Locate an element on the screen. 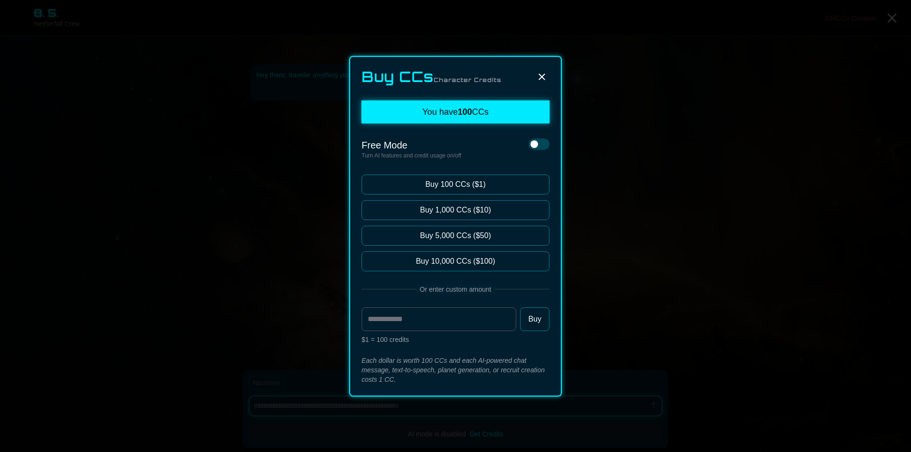 The image size is (911, 452). span: Or enter custom amount is located at coordinates (455, 289).